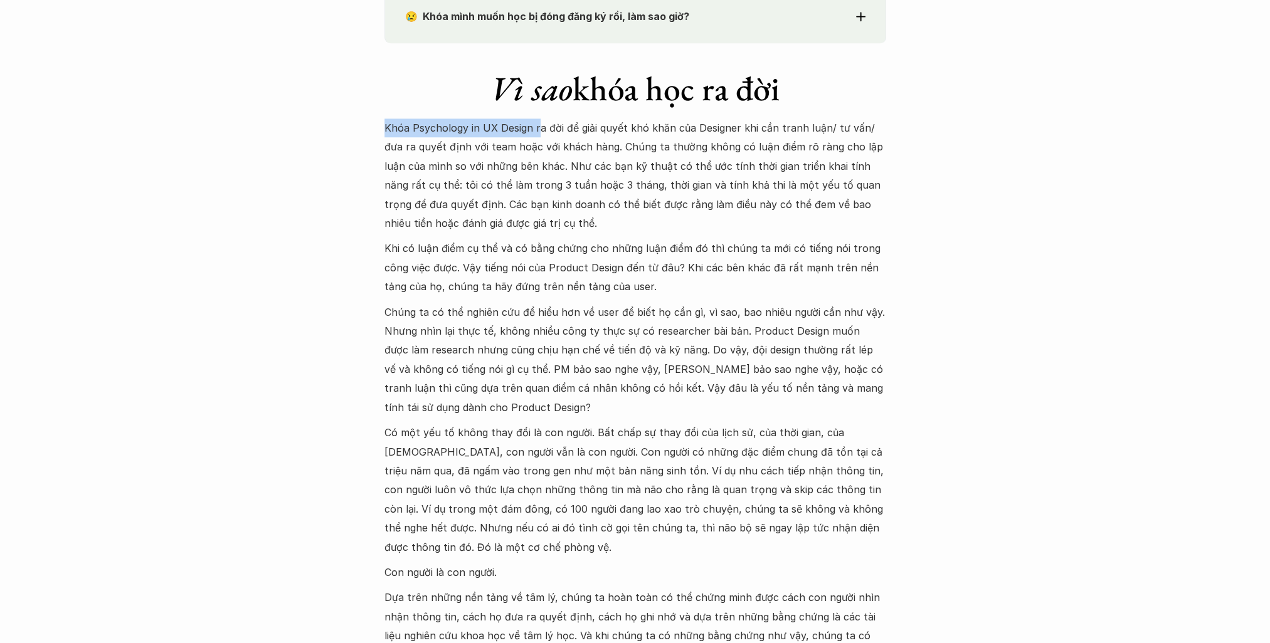 The width and height of the screenshot is (1270, 643). What do you see at coordinates (635, 573) in the screenshot?
I see `p: Con người là con người.` at bounding box center [635, 573].